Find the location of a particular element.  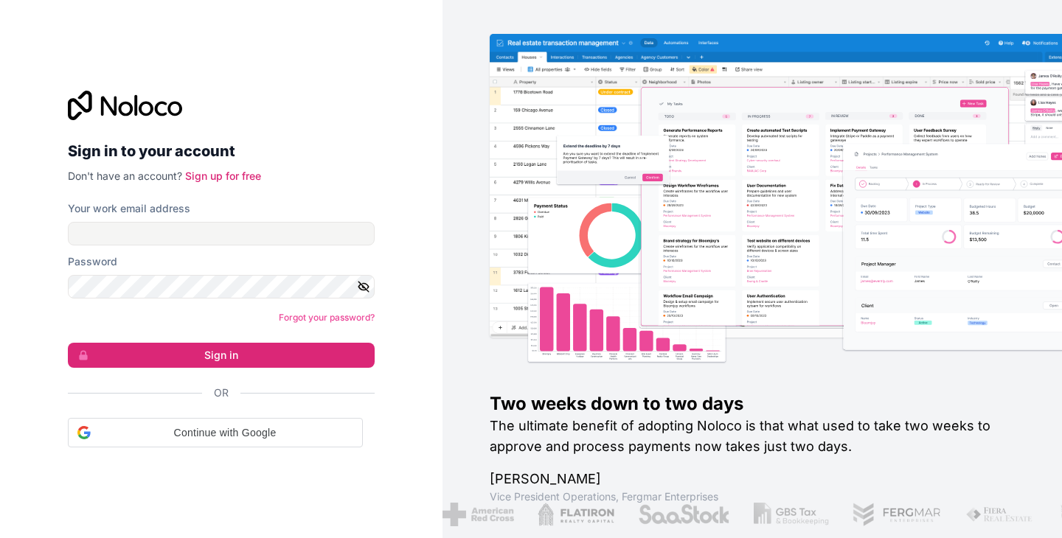

span: Don't have an account? is located at coordinates (125, 175).